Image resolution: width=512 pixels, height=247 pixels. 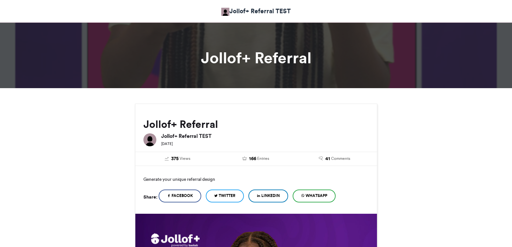 What do you see at coordinates (175, 159) in the screenshot?
I see `span: 375` at bounding box center [175, 159].